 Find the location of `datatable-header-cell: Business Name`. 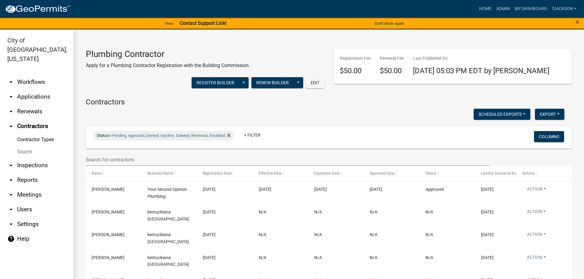

datatable-header-cell: Business Name is located at coordinates (169, 174).